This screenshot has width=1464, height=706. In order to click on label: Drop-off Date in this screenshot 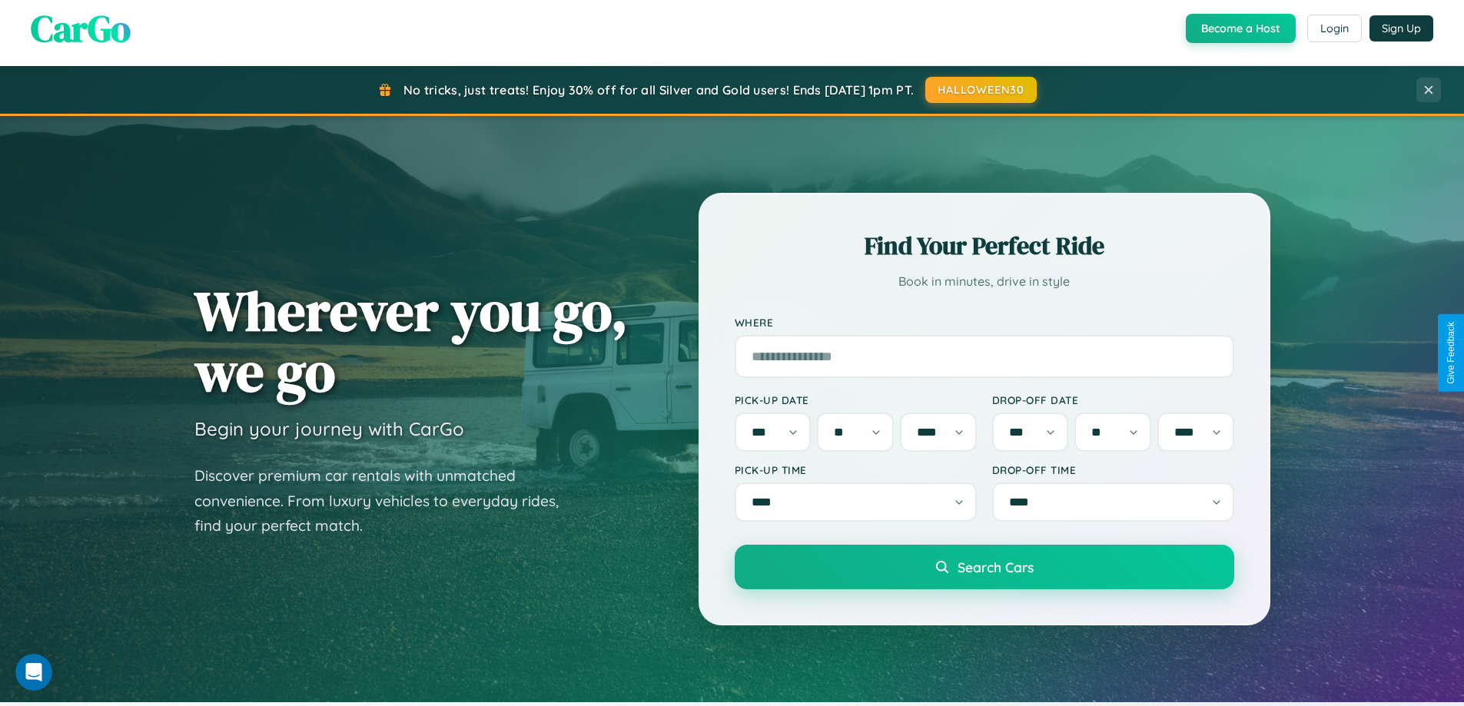, I will do `click(1113, 400)`.